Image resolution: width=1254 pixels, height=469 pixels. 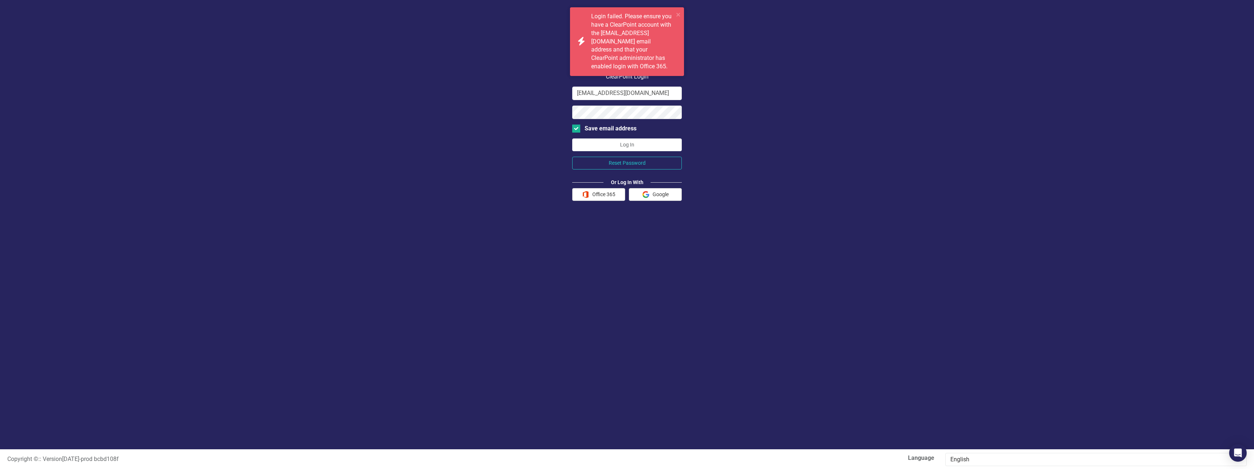 What do you see at coordinates (599, 194) in the screenshot?
I see `button: Office 365` at bounding box center [599, 194].